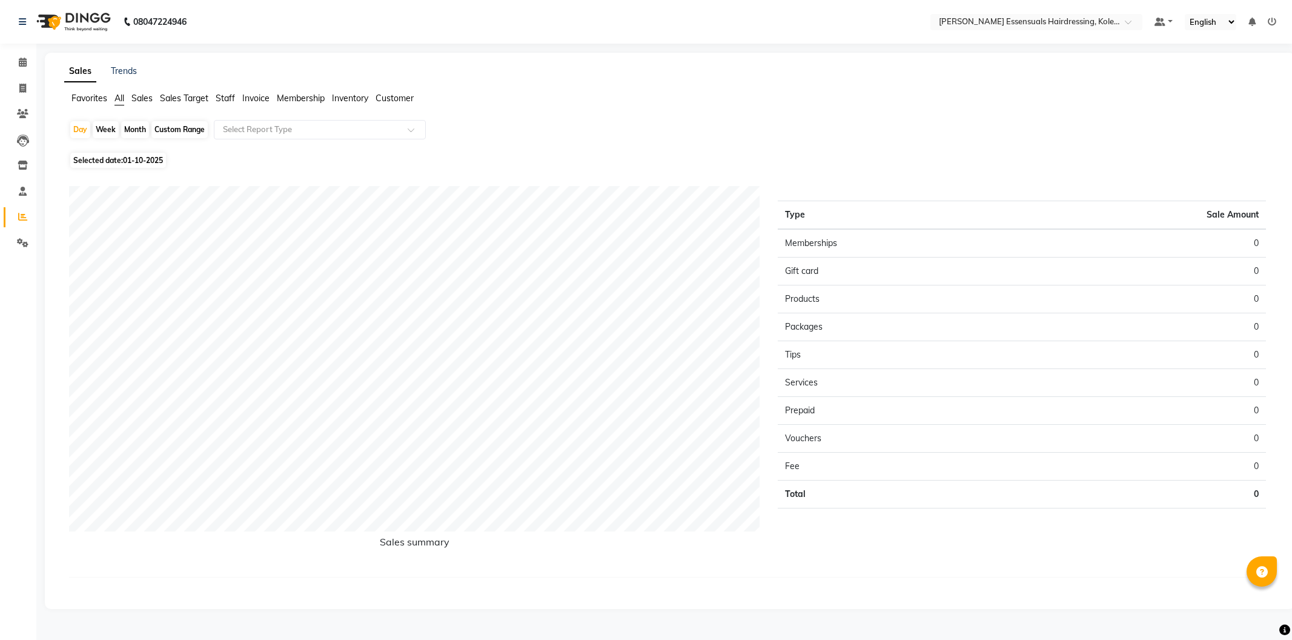  I want to click on span: Sales, so click(142, 98).